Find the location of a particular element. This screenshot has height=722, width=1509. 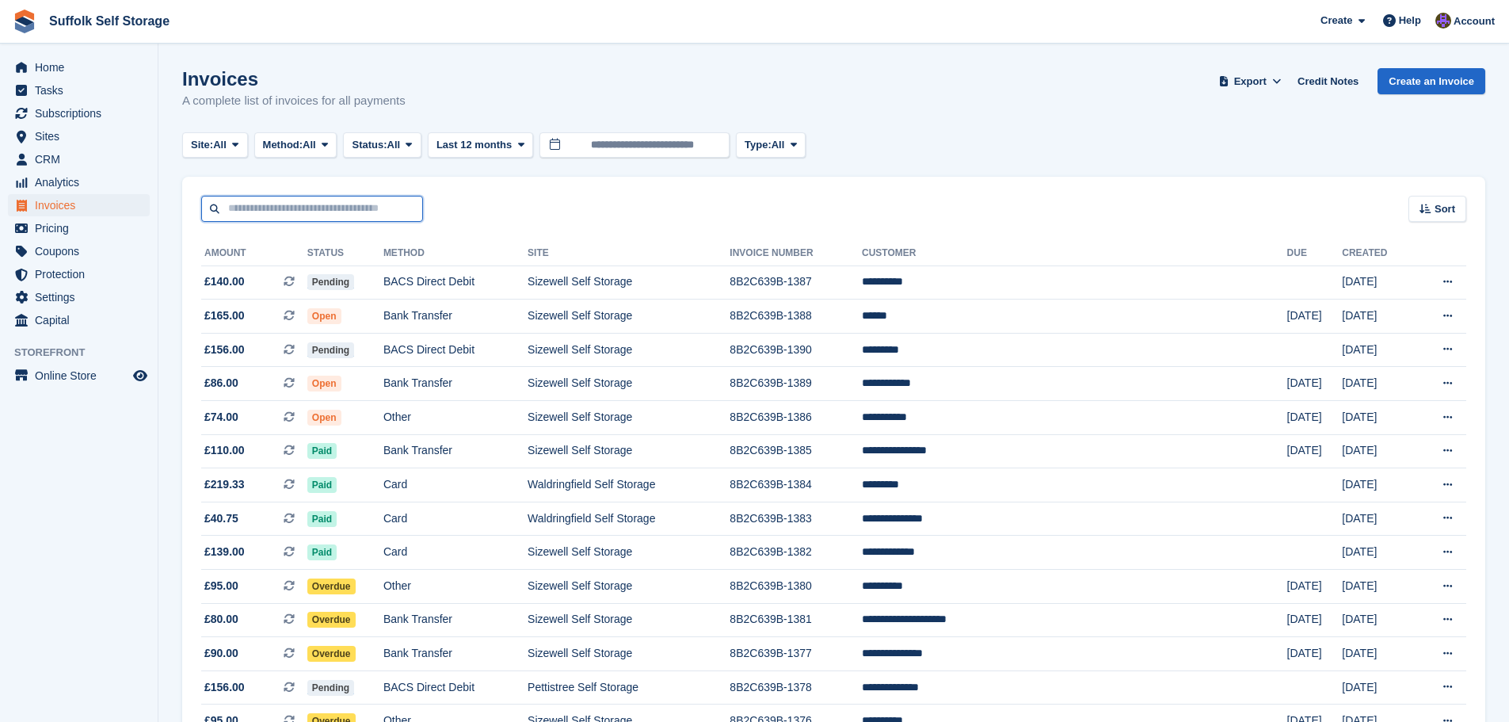

img: stora-icon-8386f47178a22dfd0bd8f6a31ec36ba5ce8667c1dd55bd0f319d3a0aa187defe.svg is located at coordinates (25, 21).